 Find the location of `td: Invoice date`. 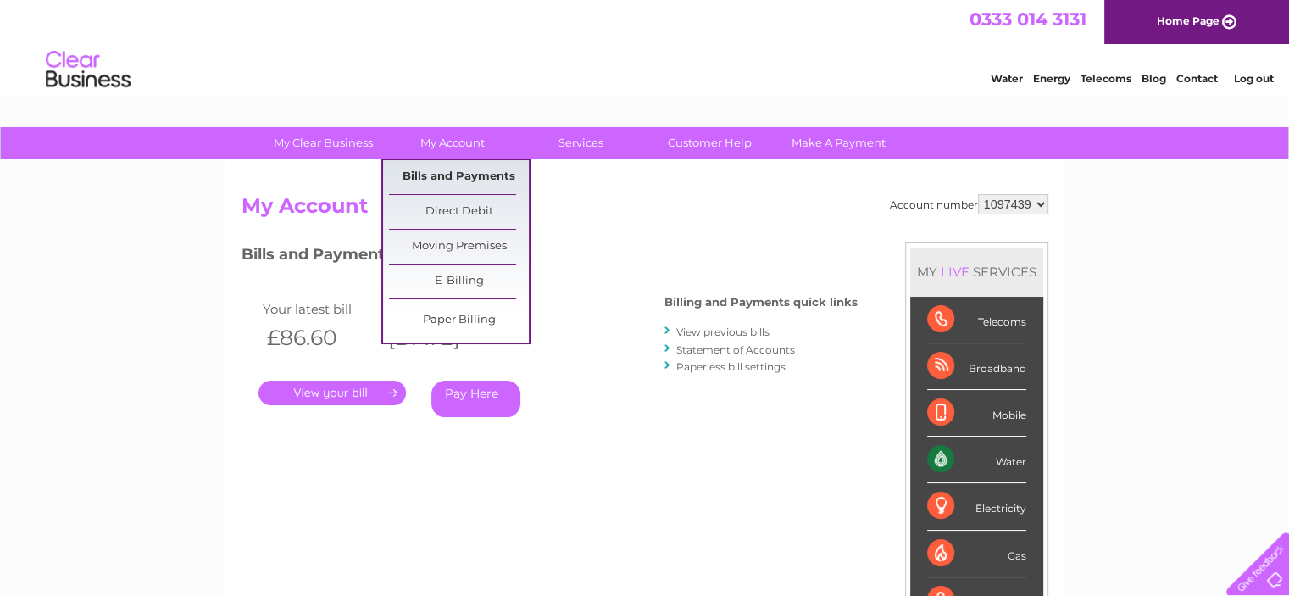

td: Invoice date is located at coordinates (441, 308).